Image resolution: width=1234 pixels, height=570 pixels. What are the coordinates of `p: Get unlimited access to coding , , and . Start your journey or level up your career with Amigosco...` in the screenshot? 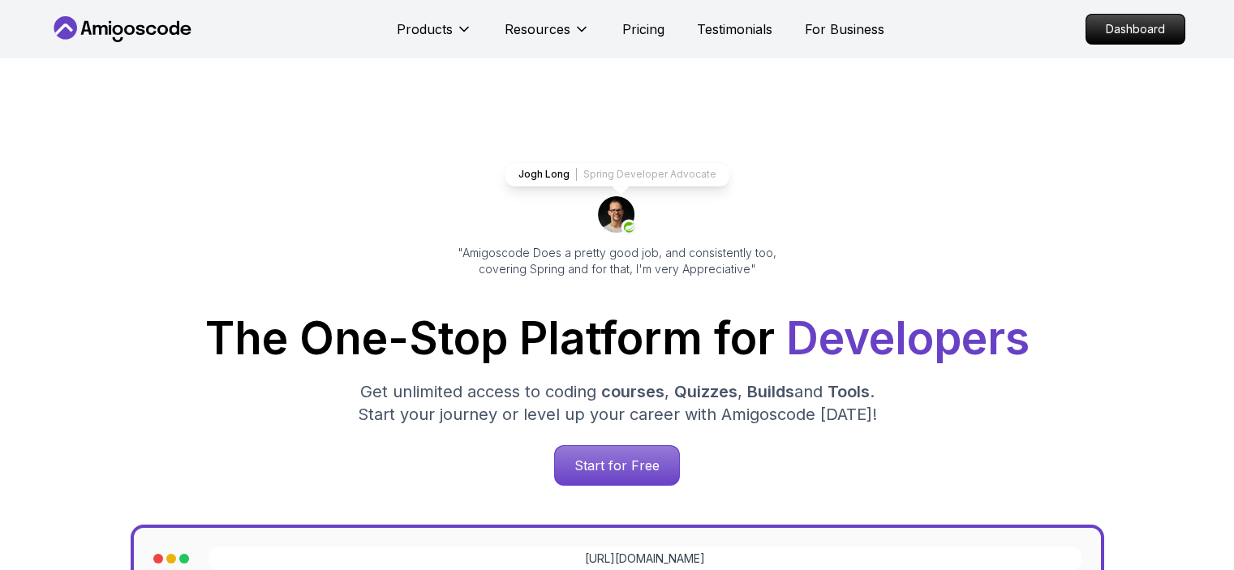 It's located at (617, 403).